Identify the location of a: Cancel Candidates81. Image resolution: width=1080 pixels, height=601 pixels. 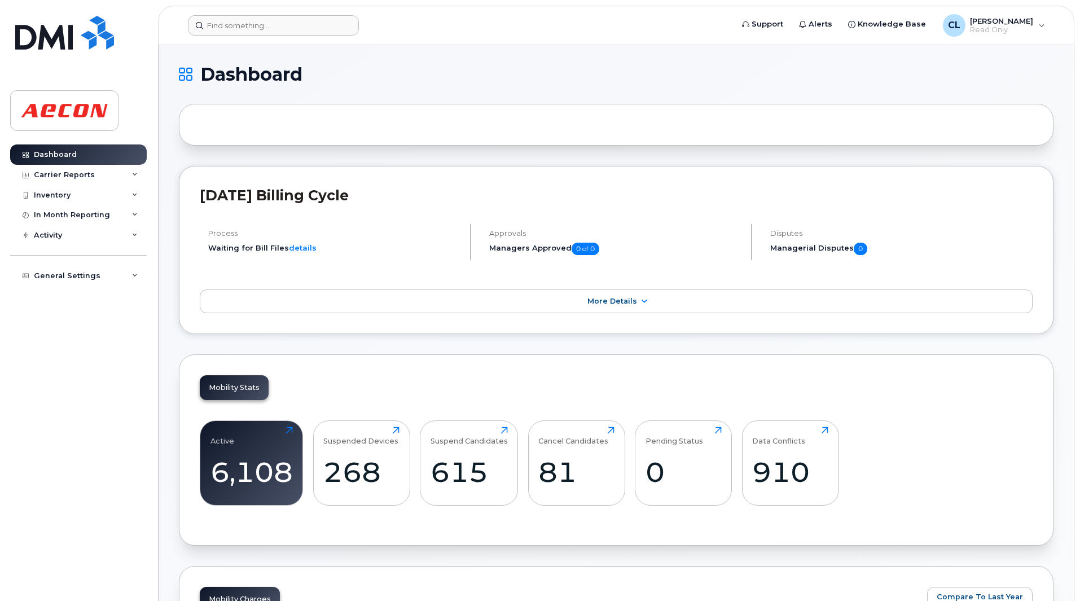
(576, 463).